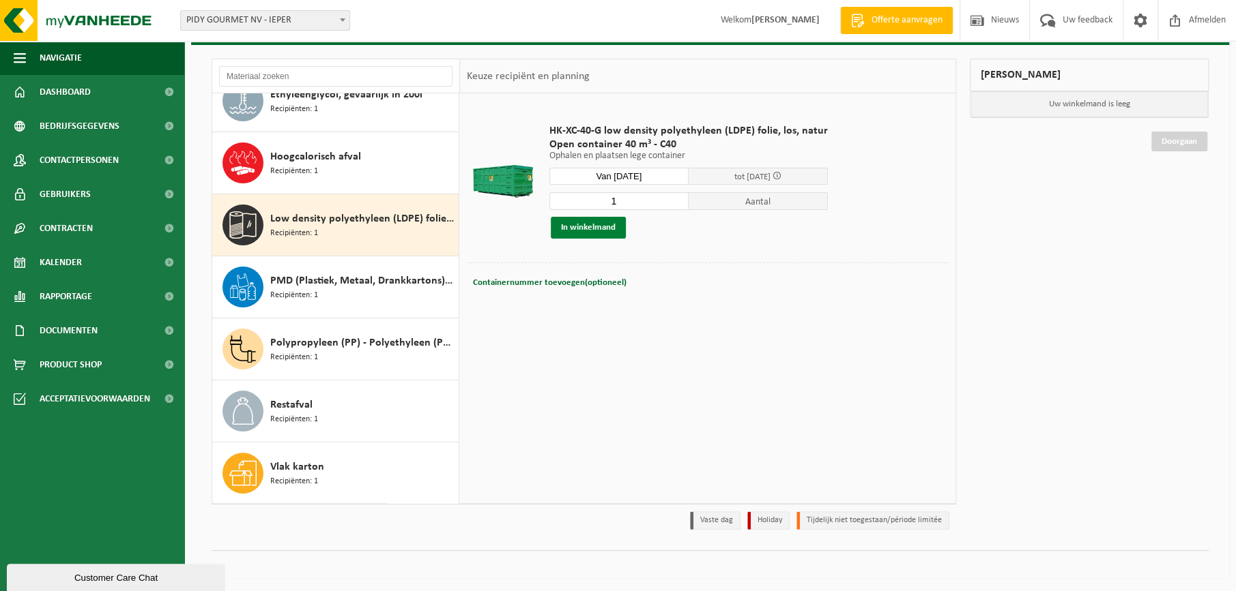 This screenshot has height=591, width=1236. What do you see at coordinates (265, 20) in the screenshot?
I see `span: PIDY GOURMET NV - IEPER` at bounding box center [265, 20].